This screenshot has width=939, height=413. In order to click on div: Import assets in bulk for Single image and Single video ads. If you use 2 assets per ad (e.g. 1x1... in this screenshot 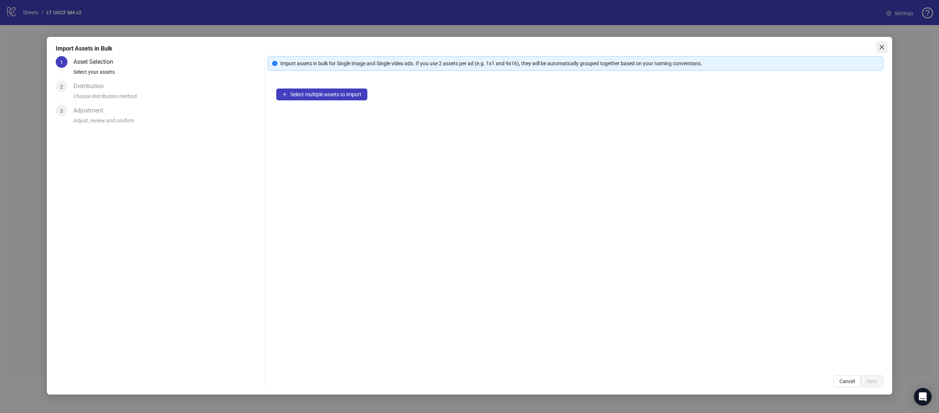, I will do `click(580, 63)`.